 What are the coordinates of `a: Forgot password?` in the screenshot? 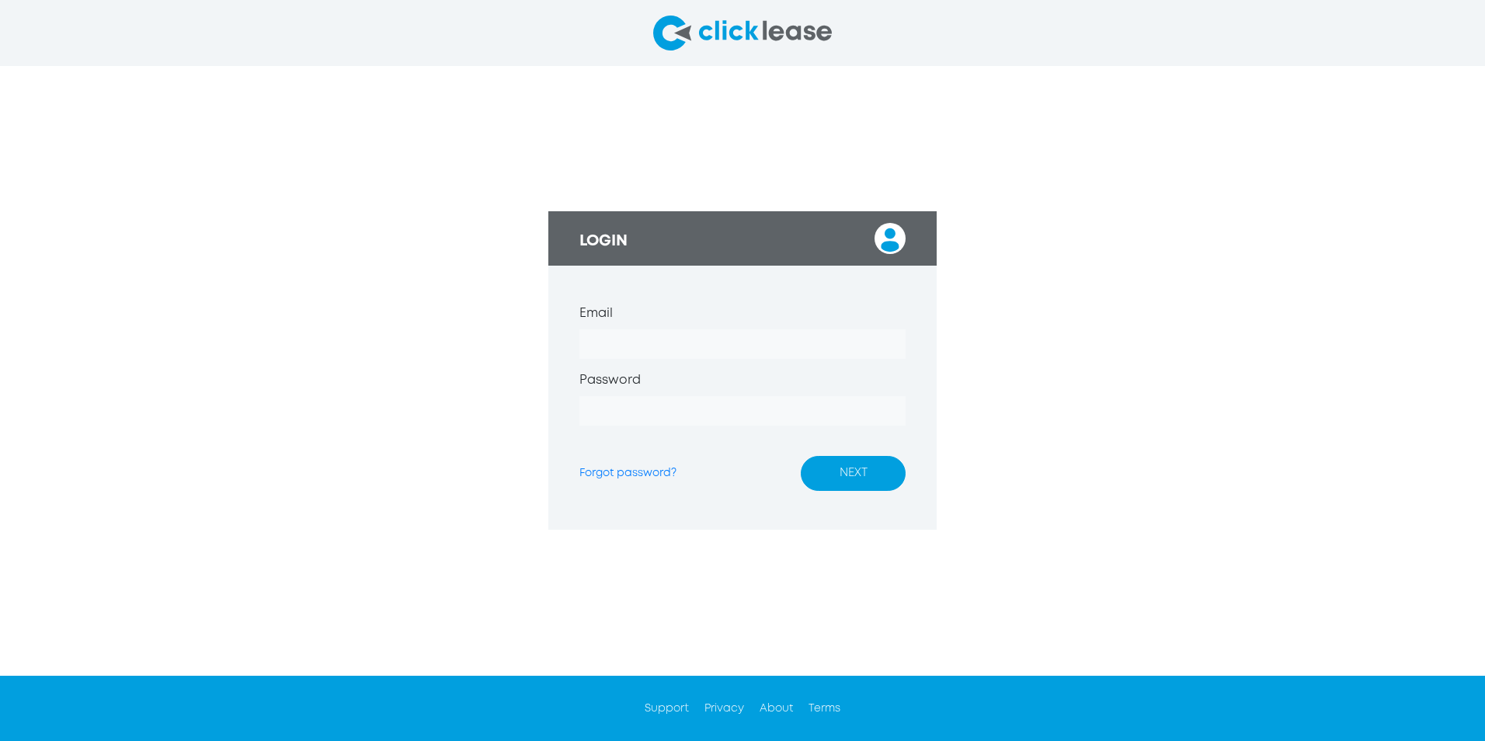 It's located at (628, 473).